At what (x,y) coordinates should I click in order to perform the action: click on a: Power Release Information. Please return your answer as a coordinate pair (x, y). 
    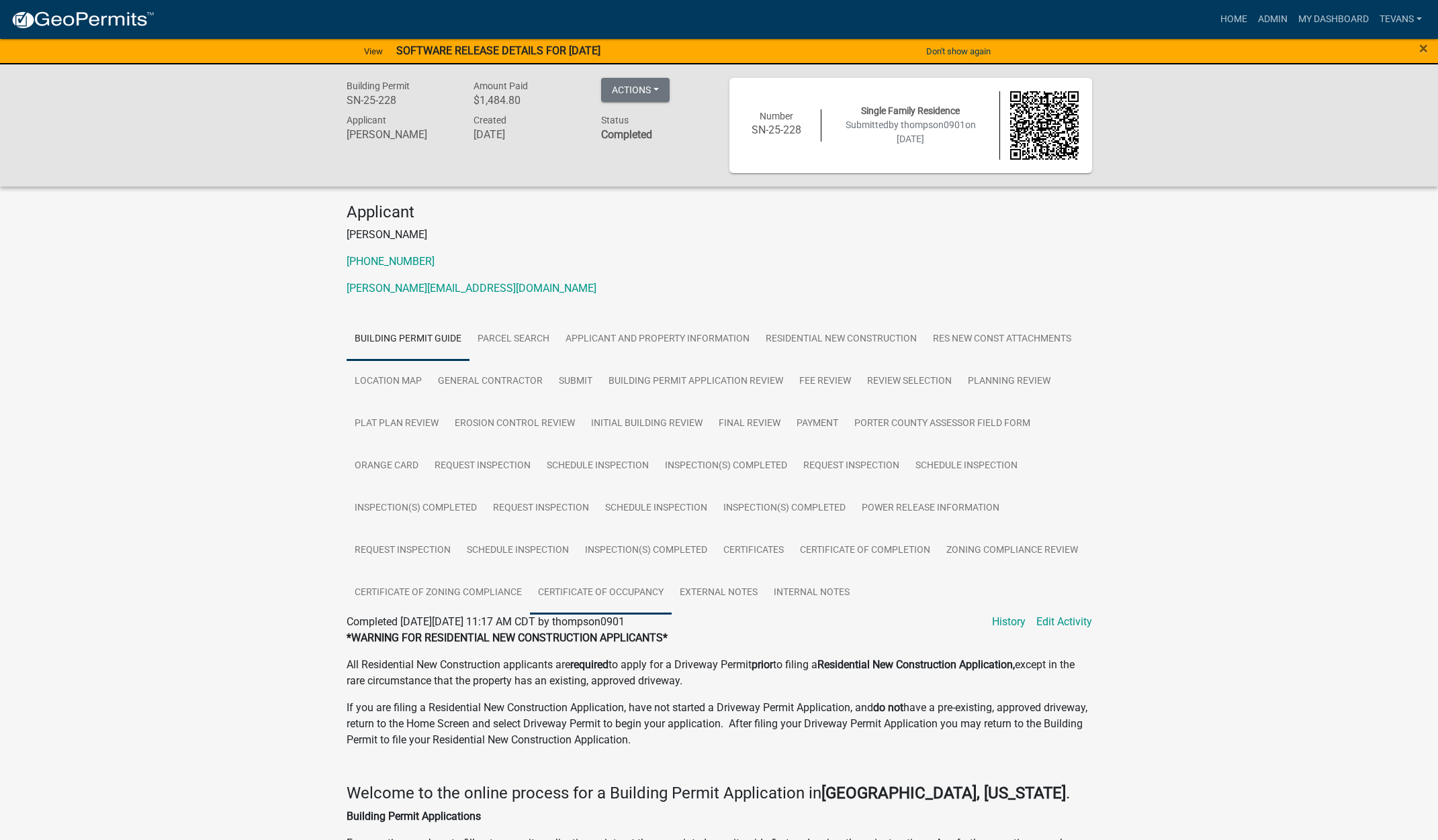
    Looking at the image, I should click on (930, 509).